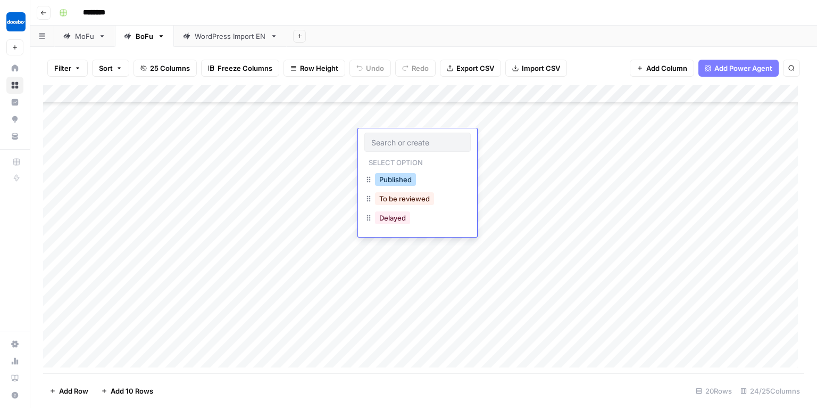 This screenshot has height=408, width=817. I want to click on a: Browse, so click(15, 85).